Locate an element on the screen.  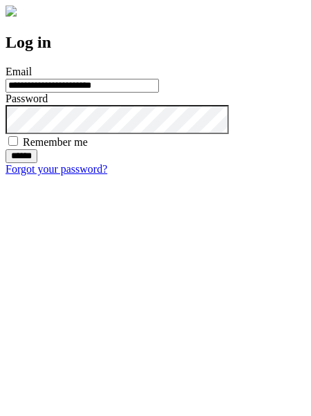
img: logo-4e3dc11c47720685a147b03b5a06dd966a58ff35d612b21f08c02c0306f2b779.png is located at coordinates (11, 11).